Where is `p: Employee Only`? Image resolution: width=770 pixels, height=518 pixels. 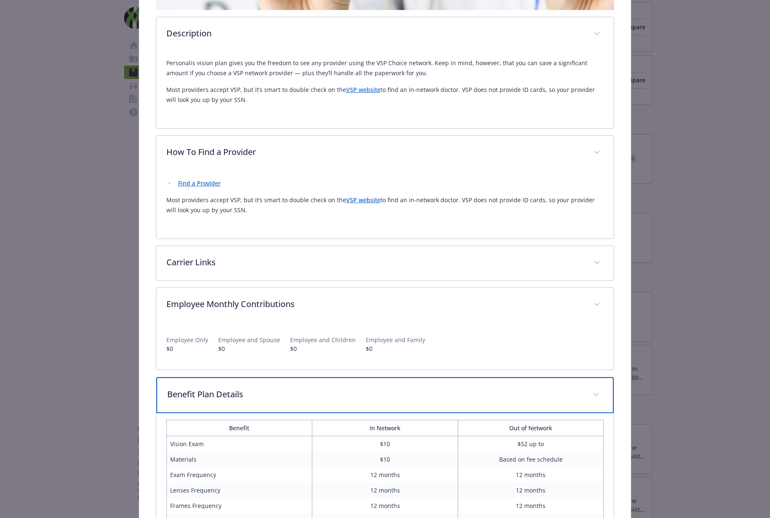 p: Employee Only is located at coordinates (187, 340).